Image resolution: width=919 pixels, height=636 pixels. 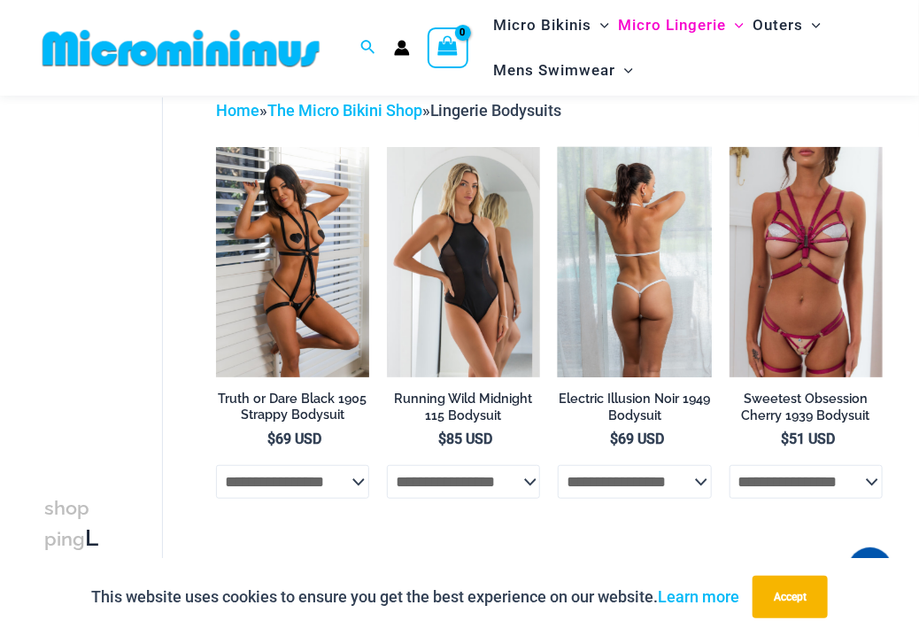 What do you see at coordinates (634, 410) in the screenshot?
I see `a: Electric Illusion Noir 1949 Bodysuit` at bounding box center [634, 410].